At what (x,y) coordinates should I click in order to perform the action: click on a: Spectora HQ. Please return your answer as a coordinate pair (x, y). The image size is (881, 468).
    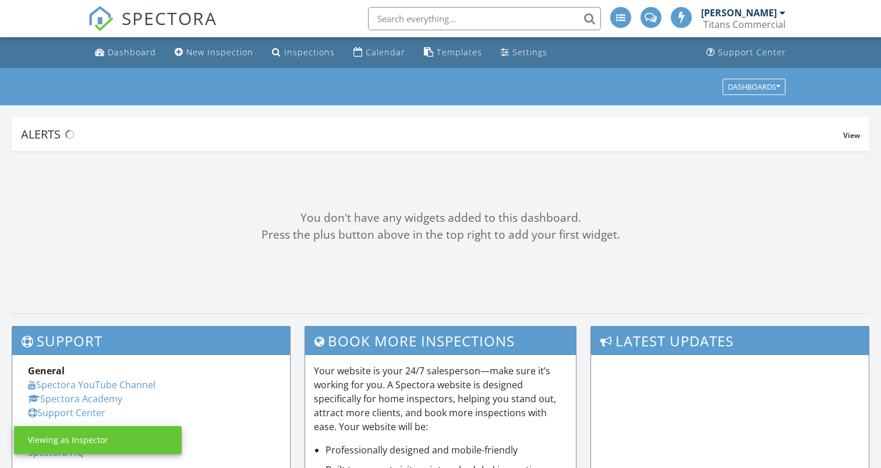
    Looking at the image, I should click on (56, 452).